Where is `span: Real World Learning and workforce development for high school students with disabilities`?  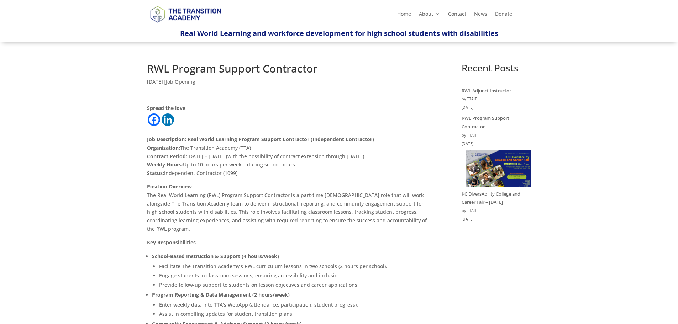 span: Real World Learning and workforce development for high school students with disabilities is located at coordinates (339, 33).